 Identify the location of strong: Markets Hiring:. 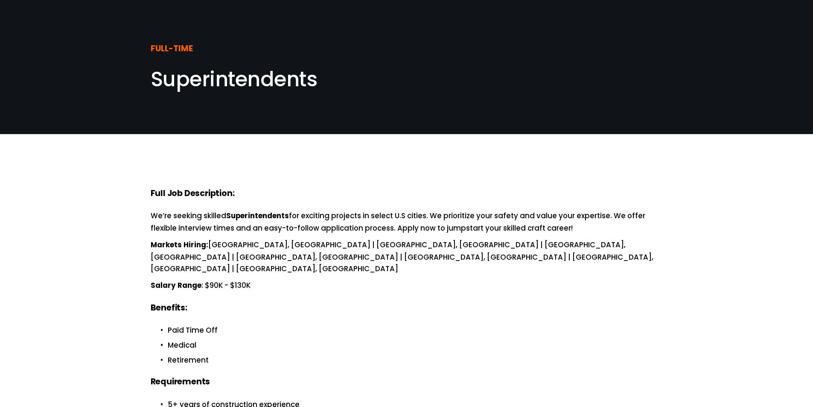
(179, 245).